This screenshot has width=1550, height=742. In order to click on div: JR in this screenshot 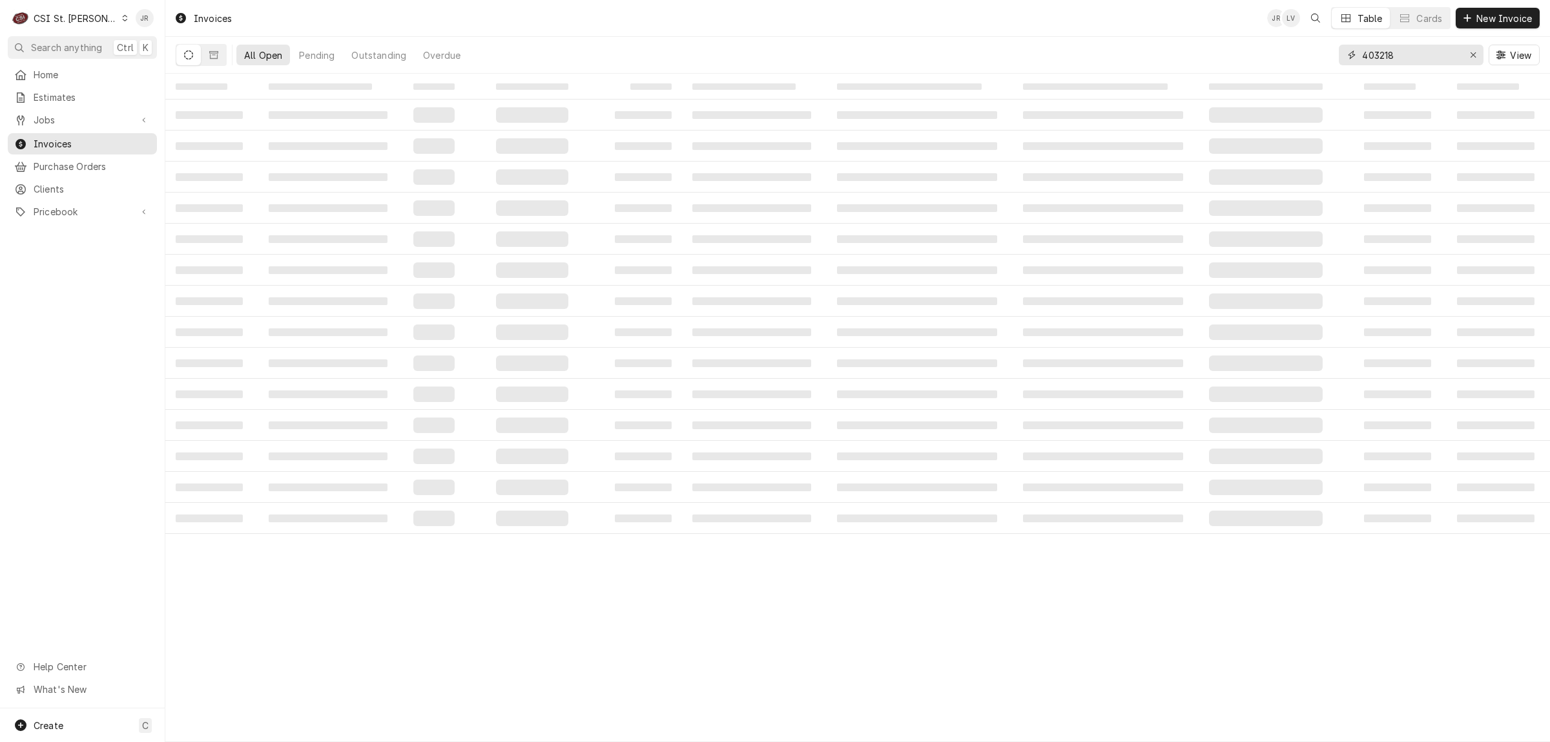, I will do `click(1276, 18)`.